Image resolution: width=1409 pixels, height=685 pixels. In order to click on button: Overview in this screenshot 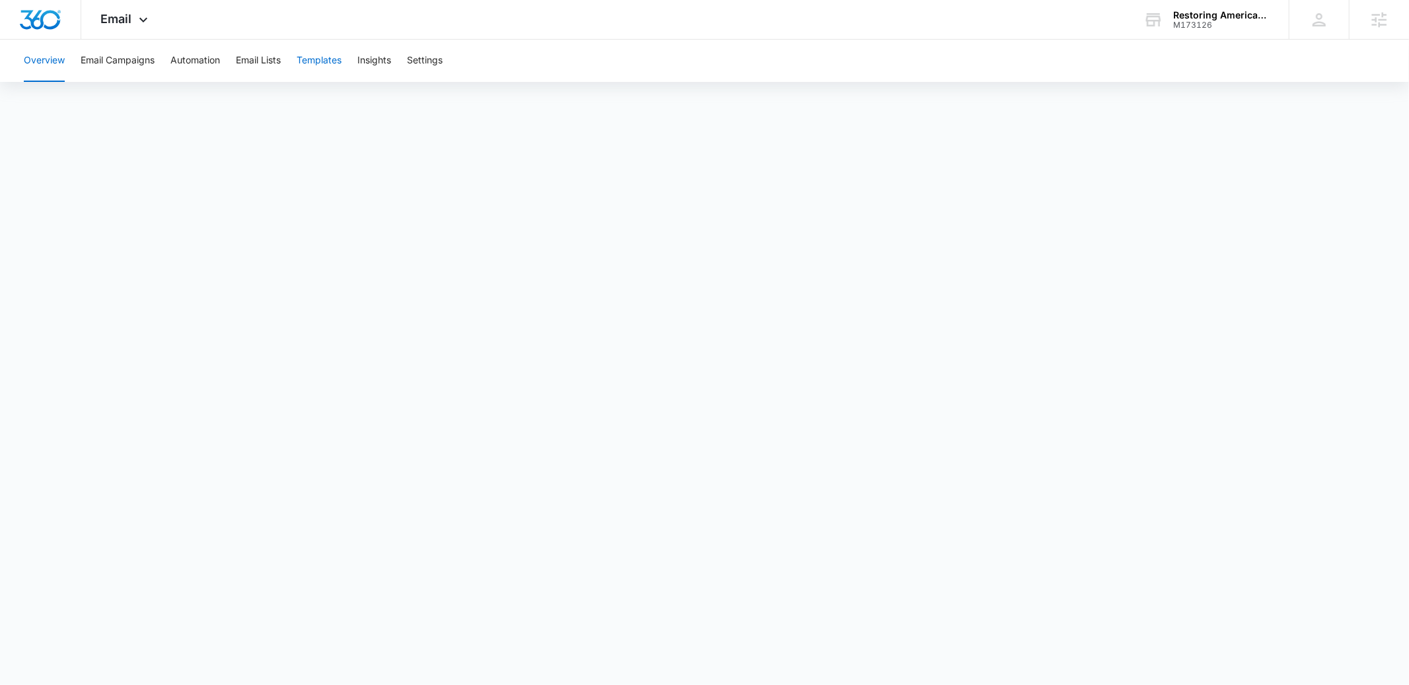, I will do `click(44, 61)`.